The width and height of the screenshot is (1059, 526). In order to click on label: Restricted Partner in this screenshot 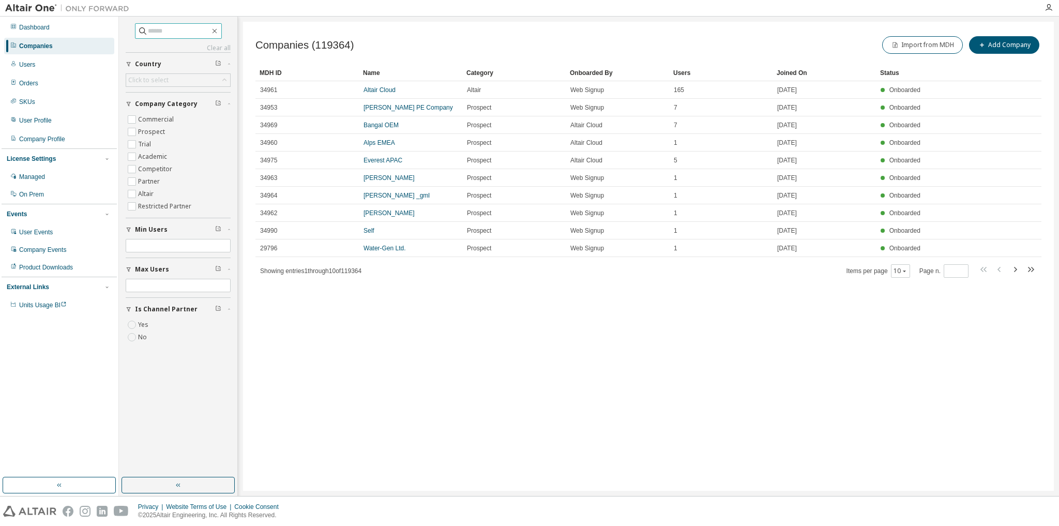, I will do `click(166, 206)`.